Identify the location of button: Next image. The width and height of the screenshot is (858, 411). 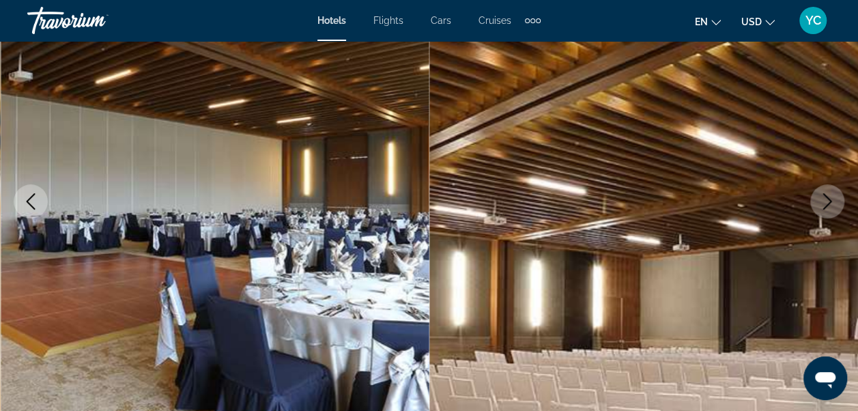
(827, 201).